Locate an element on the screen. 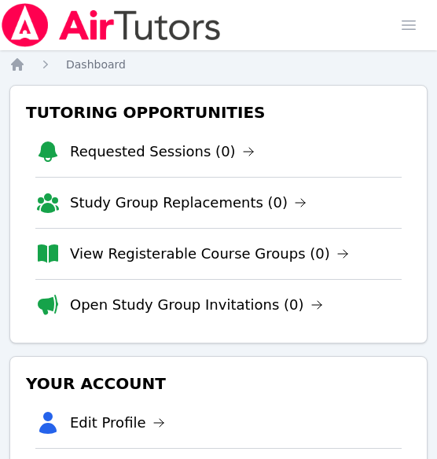 The width and height of the screenshot is (437, 459). a: Dashboard is located at coordinates (96, 64).